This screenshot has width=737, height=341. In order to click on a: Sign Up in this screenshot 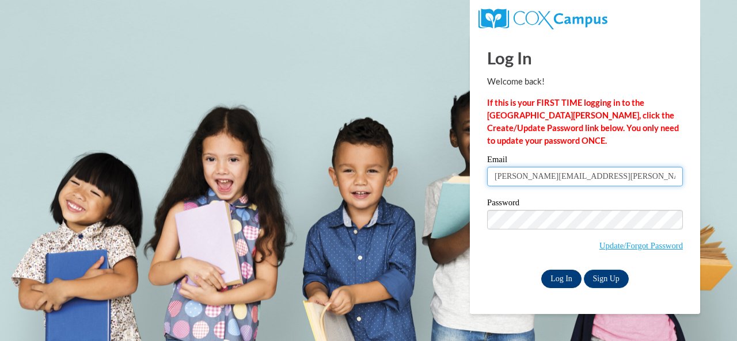, I will do `click(606, 279)`.